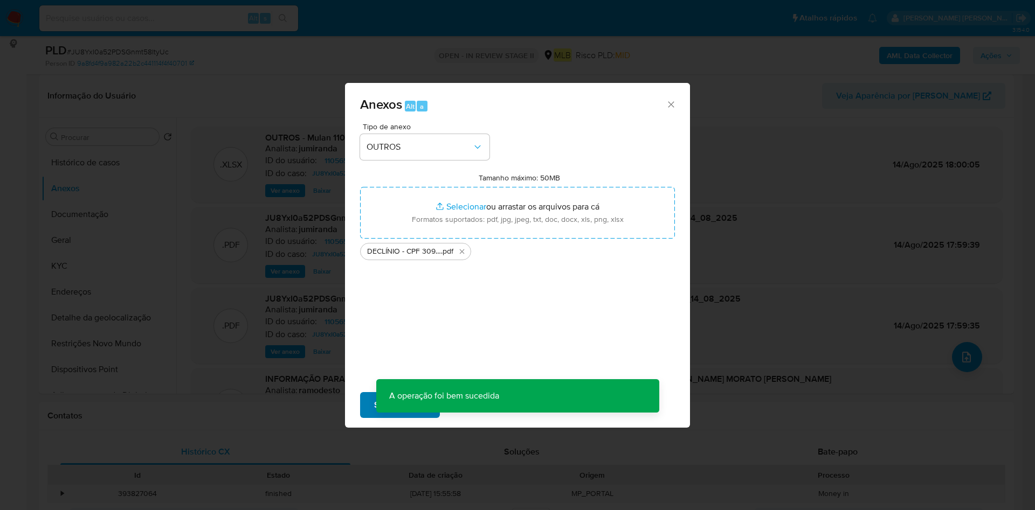 The height and width of the screenshot is (510, 1035). Describe the element at coordinates (410, 106) in the screenshot. I see `span: Alt` at that location.